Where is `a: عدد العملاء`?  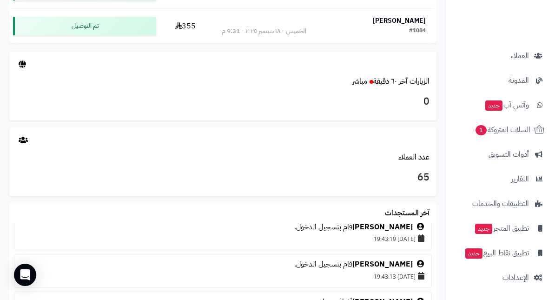
a: عدد العملاء is located at coordinates (414, 157).